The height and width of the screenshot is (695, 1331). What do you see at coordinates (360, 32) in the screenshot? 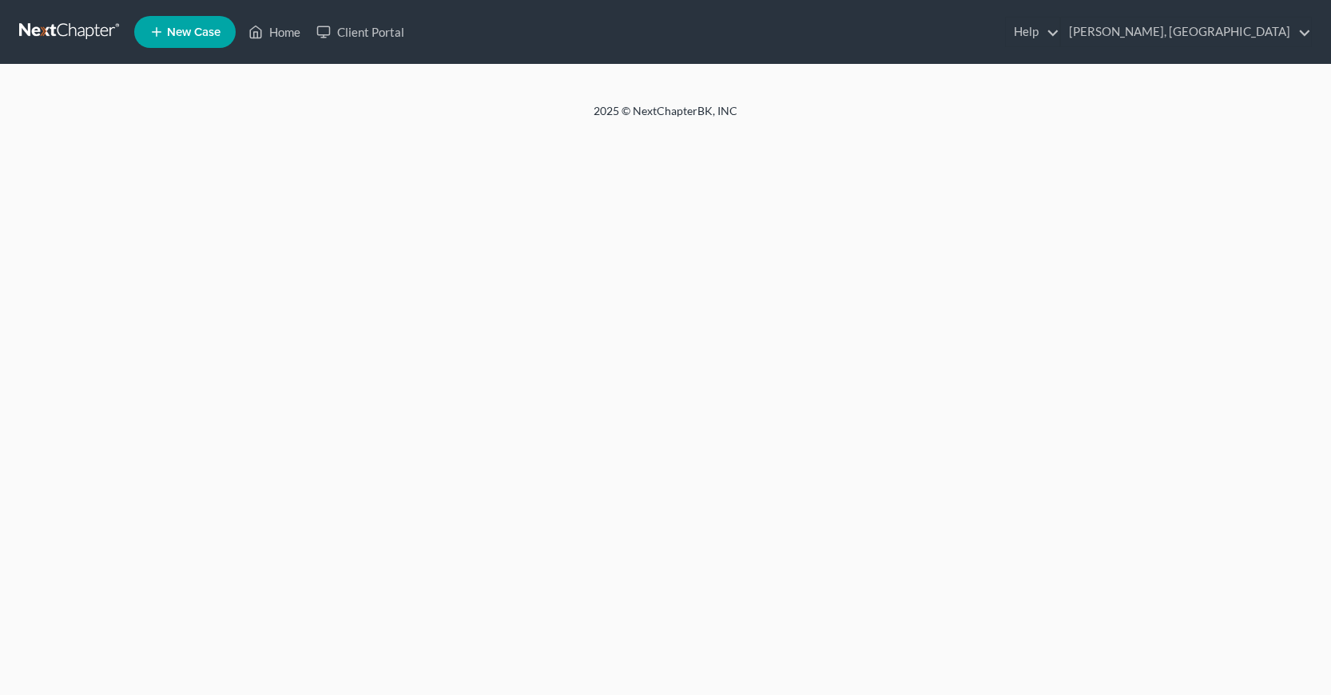
I see `a: Client Portal` at bounding box center [360, 32].